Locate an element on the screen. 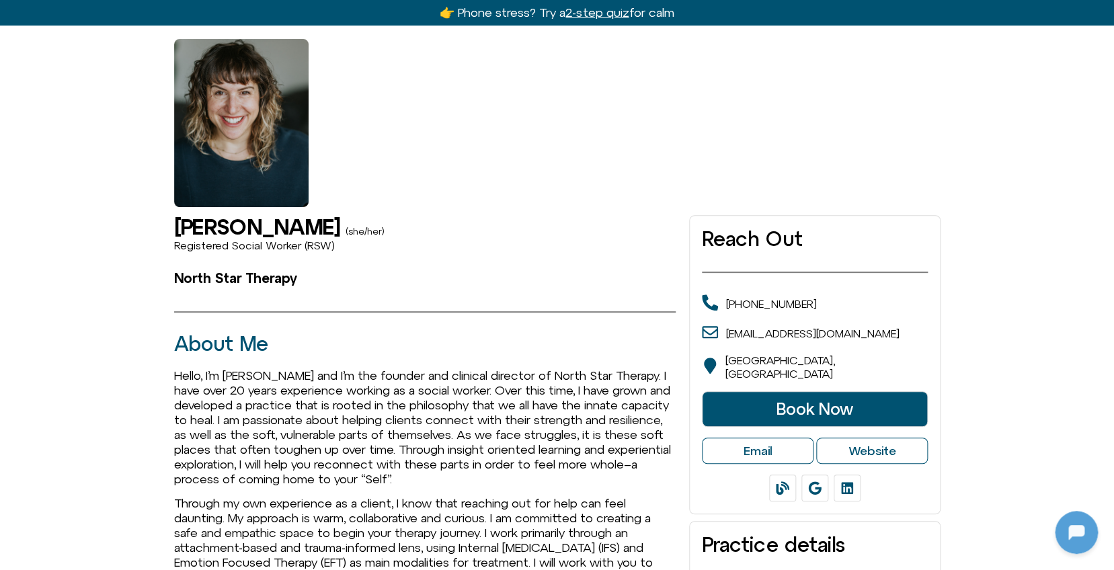 This screenshot has height=570, width=1114. a: Book Now is located at coordinates (814, 409).